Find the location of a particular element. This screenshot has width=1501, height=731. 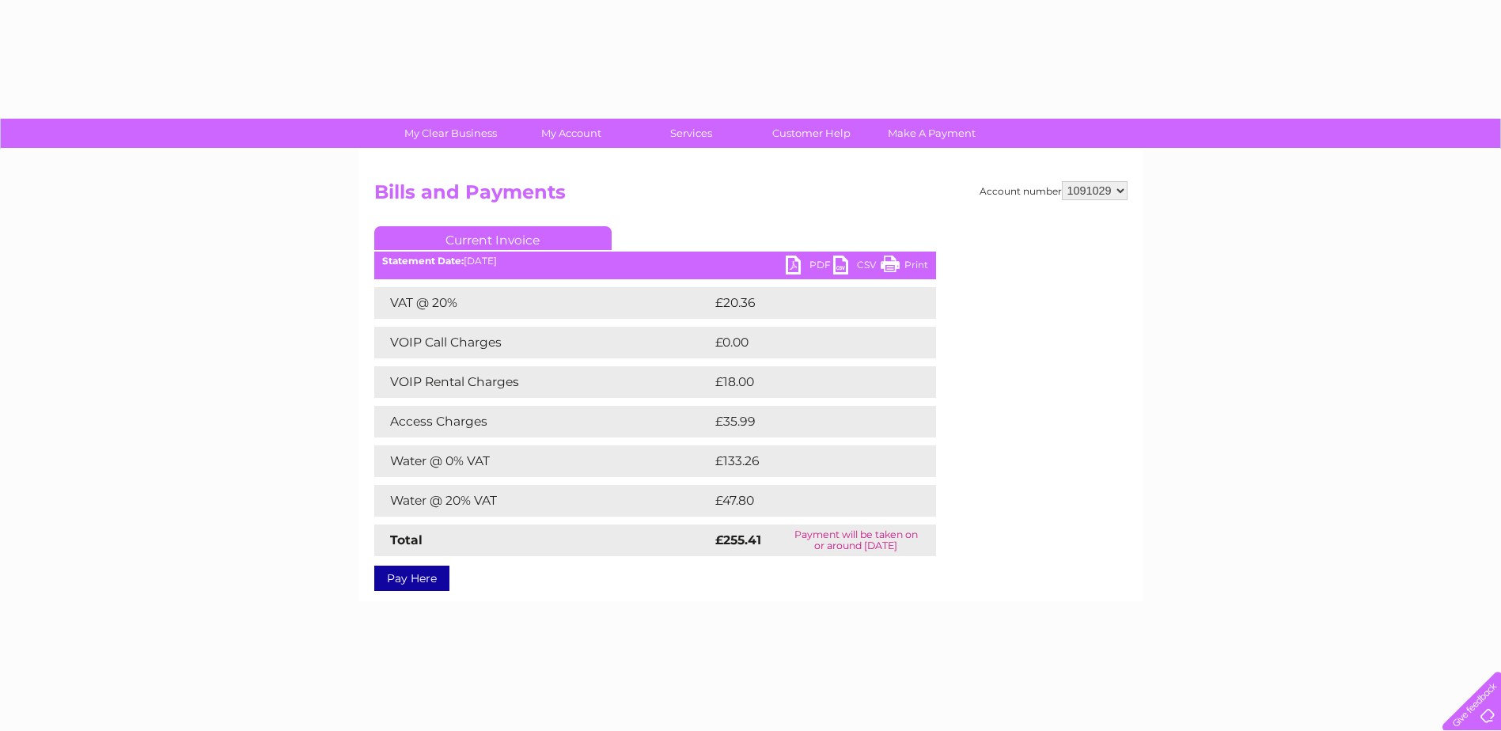

a: Services is located at coordinates (691, 133).